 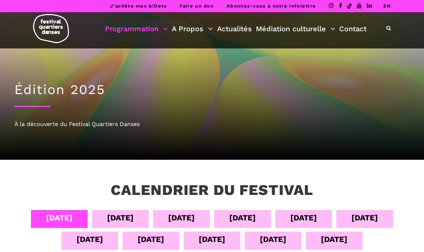 What do you see at coordinates (136, 29) in the screenshot?
I see `a: Programmation` at bounding box center [136, 29].